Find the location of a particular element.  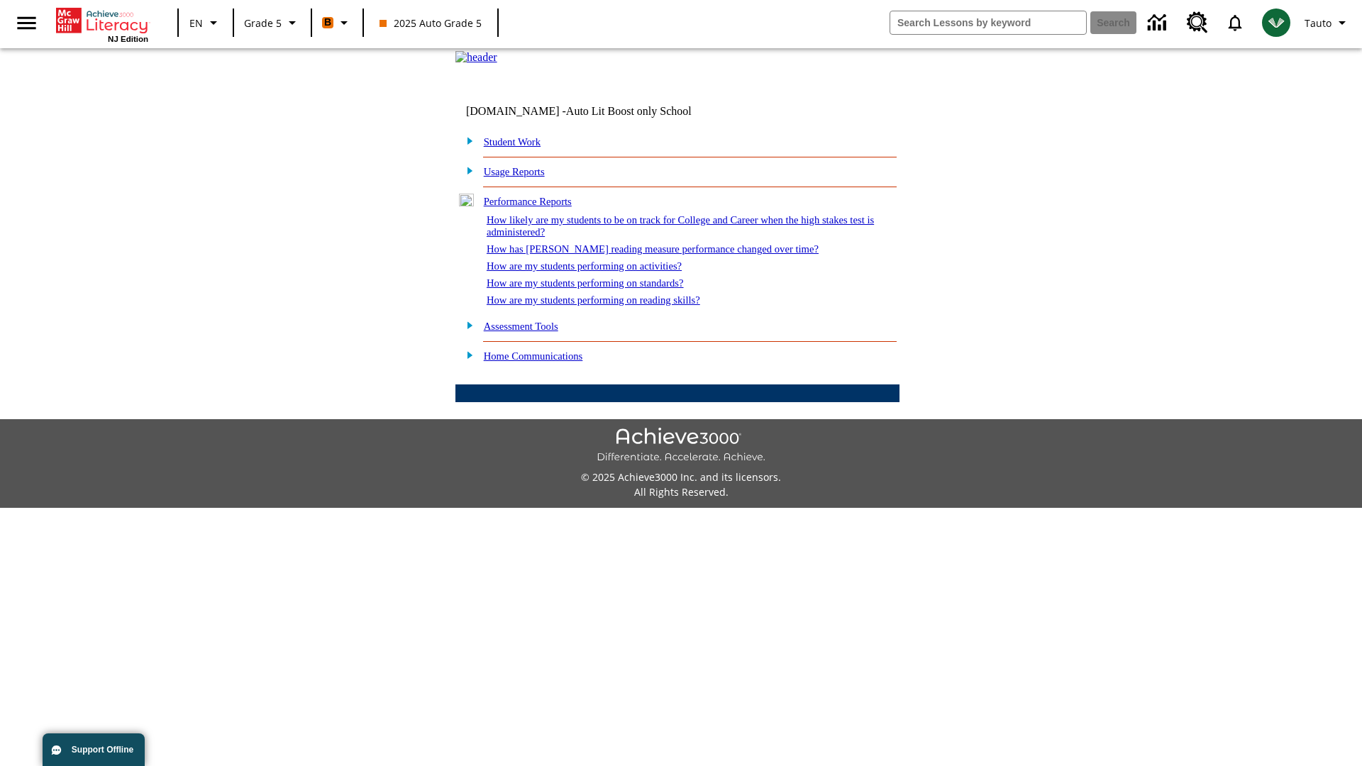

img: avatar image is located at coordinates (1276, 23).